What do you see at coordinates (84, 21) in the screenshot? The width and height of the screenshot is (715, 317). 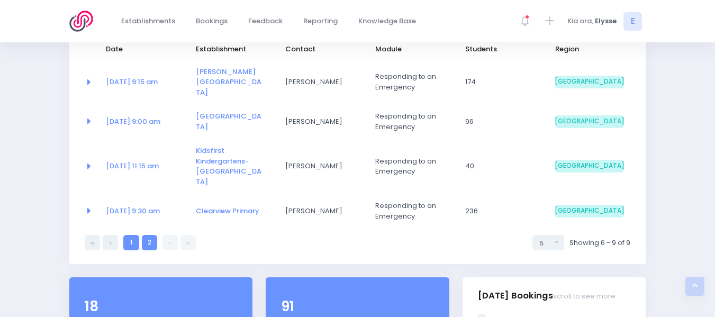 I see `img: Logo` at bounding box center [84, 21].